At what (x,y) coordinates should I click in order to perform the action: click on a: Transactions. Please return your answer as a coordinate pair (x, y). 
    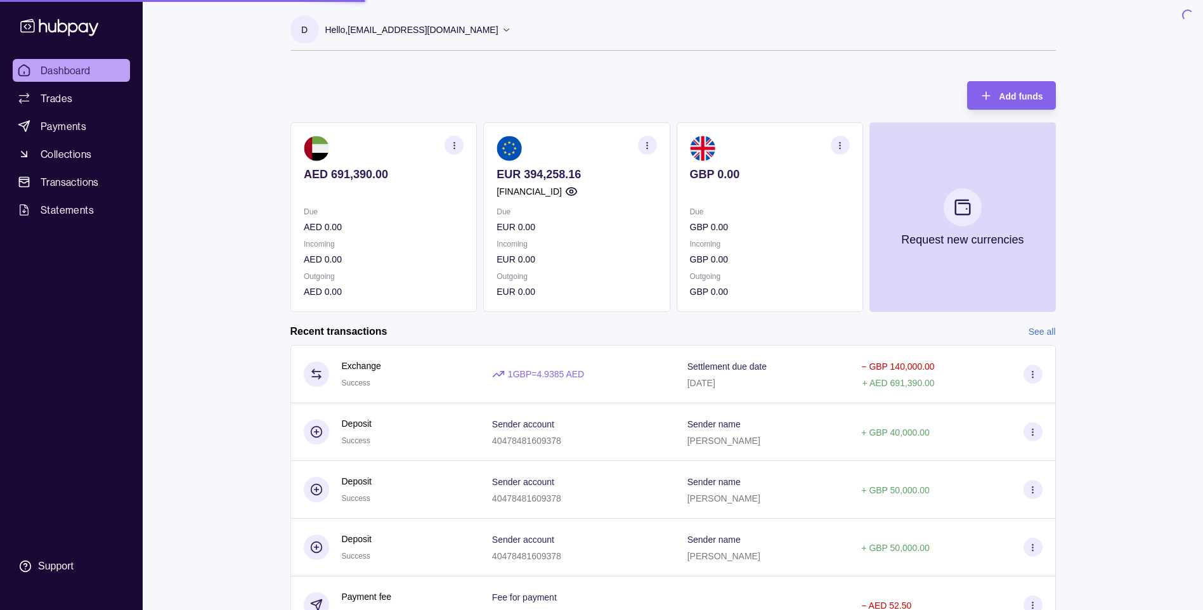
    Looking at the image, I should click on (71, 182).